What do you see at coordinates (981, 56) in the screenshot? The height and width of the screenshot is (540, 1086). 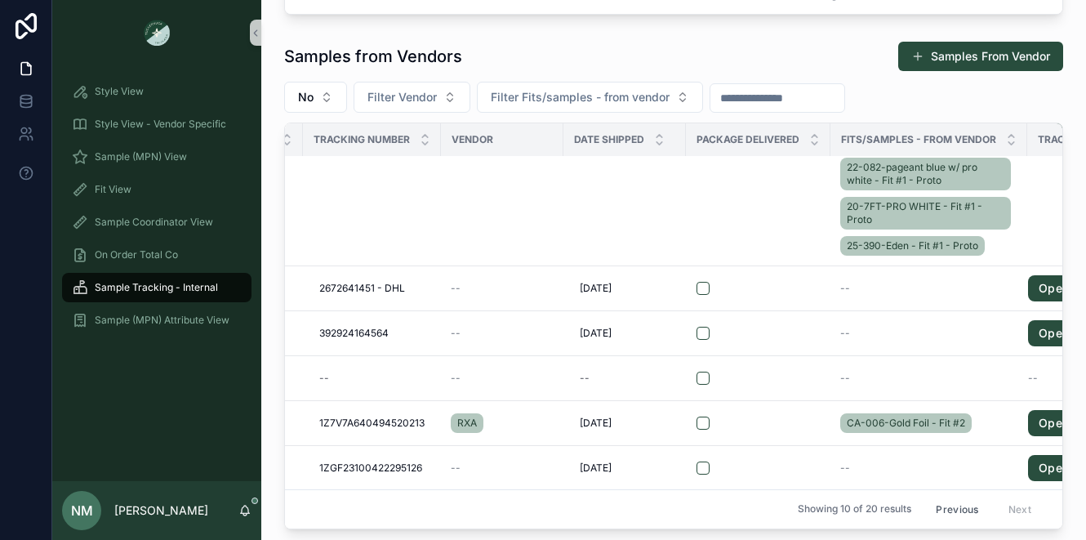 I see `button: Samples From Vendor` at bounding box center [981, 56].